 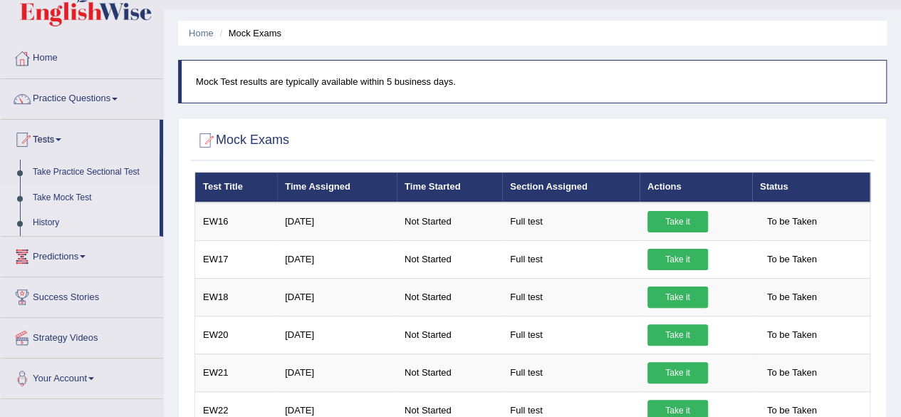 I want to click on h2: Mock Exams, so click(x=241, y=140).